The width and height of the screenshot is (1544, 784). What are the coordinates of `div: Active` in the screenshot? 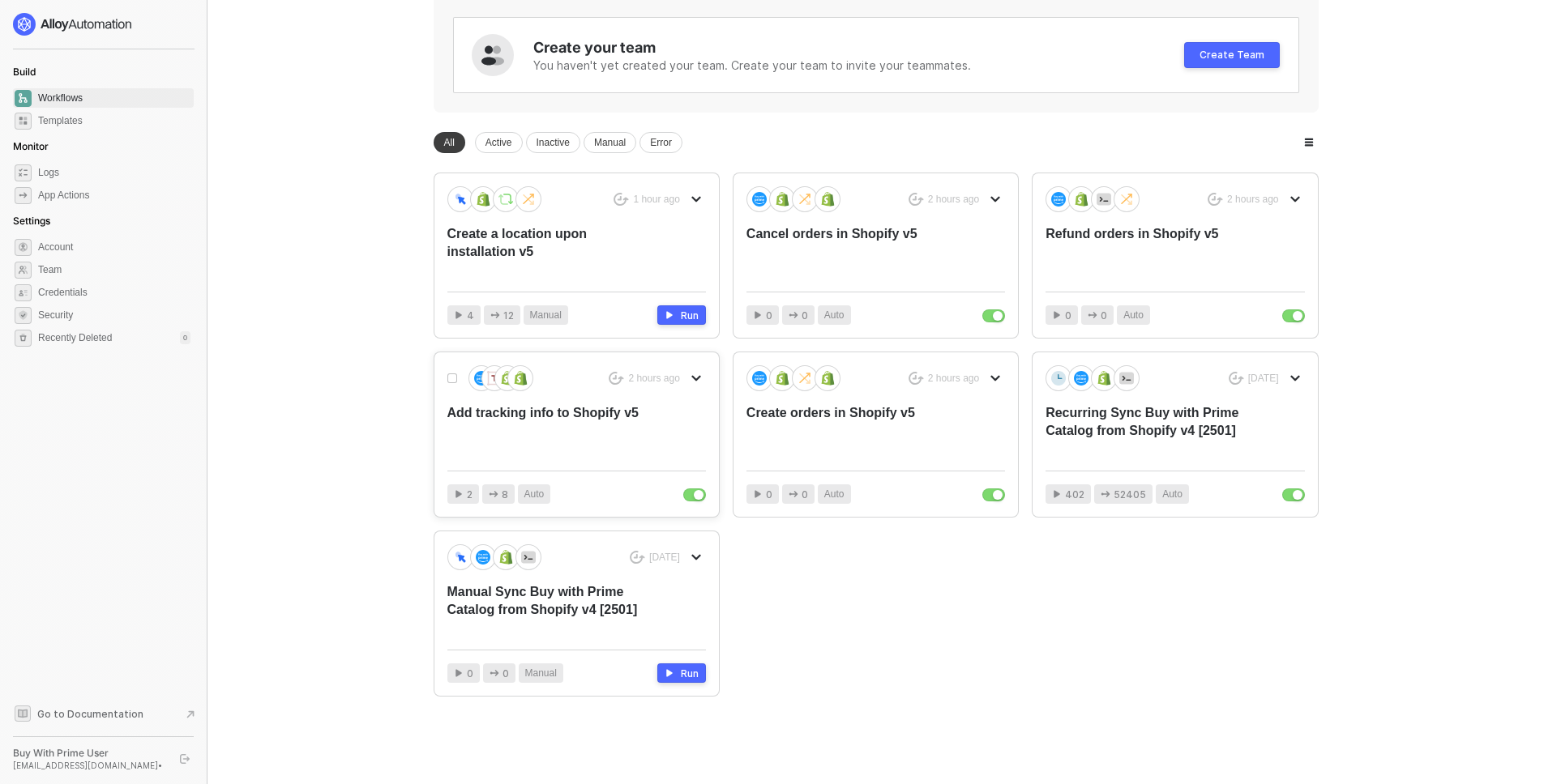 It's located at (498, 143).